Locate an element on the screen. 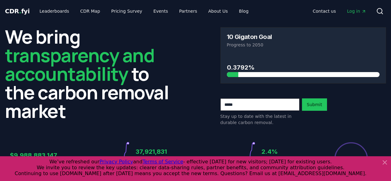 This screenshot has height=181, width=391. h2: We bring to the carbon removal market is located at coordinates (88, 74).